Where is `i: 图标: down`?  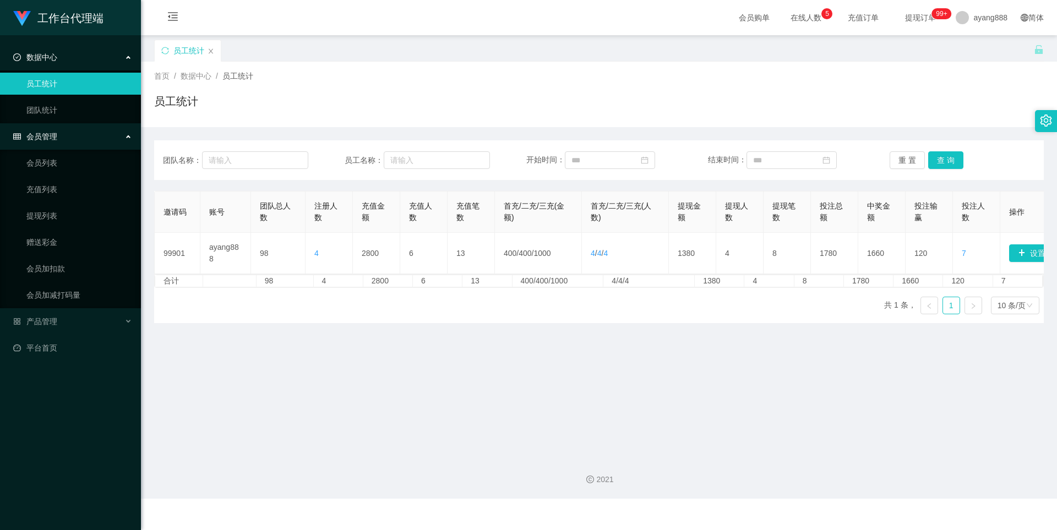
i: 图标: down is located at coordinates (1029, 306).